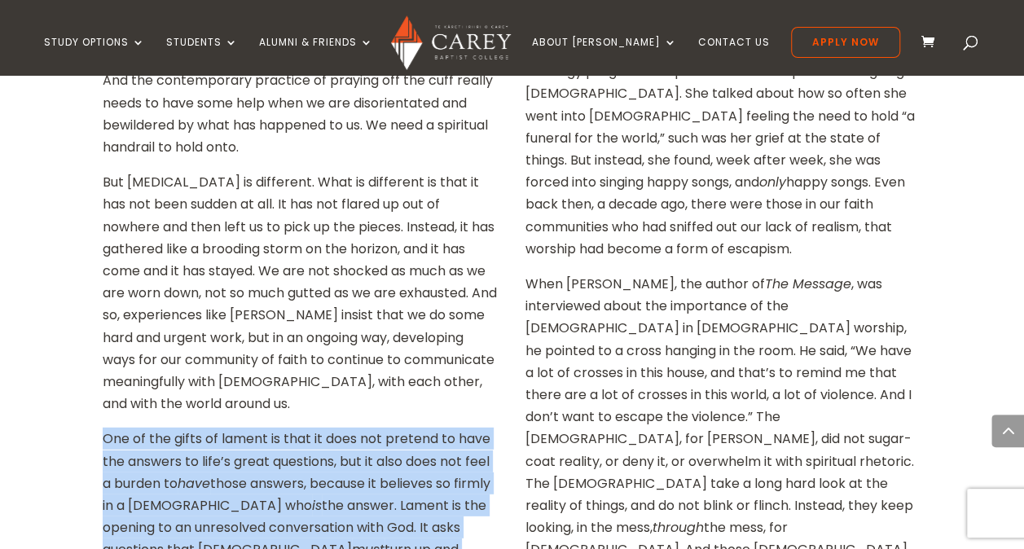 This screenshot has height=549, width=1024. I want to click on a: Study Options, so click(94, 55).